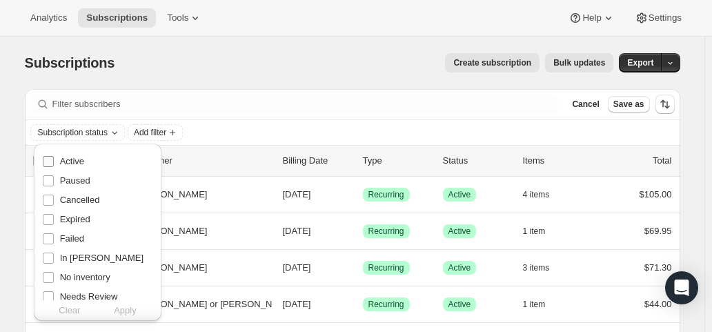 This screenshot has height=332, width=712. What do you see at coordinates (492, 63) in the screenshot?
I see `button: Create subscription` at bounding box center [492, 63].